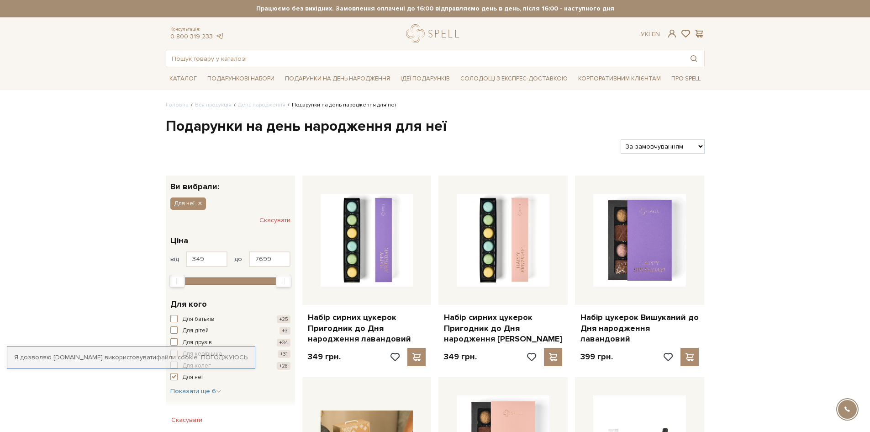 The image size is (870, 432). I want to click on button: Пошук товару у каталозі, so click(694, 58).